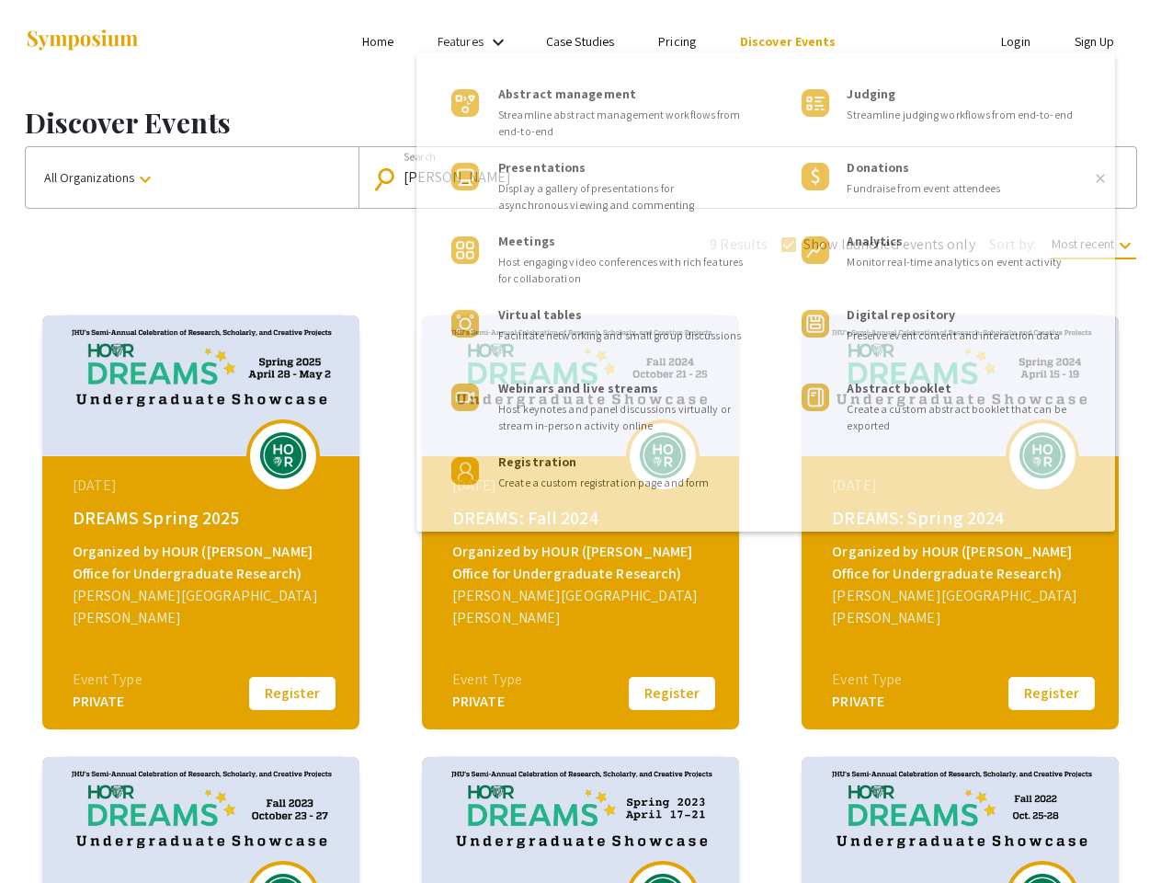 The height and width of the screenshot is (883, 1161). I want to click on mat-icon: Search, so click(389, 178).